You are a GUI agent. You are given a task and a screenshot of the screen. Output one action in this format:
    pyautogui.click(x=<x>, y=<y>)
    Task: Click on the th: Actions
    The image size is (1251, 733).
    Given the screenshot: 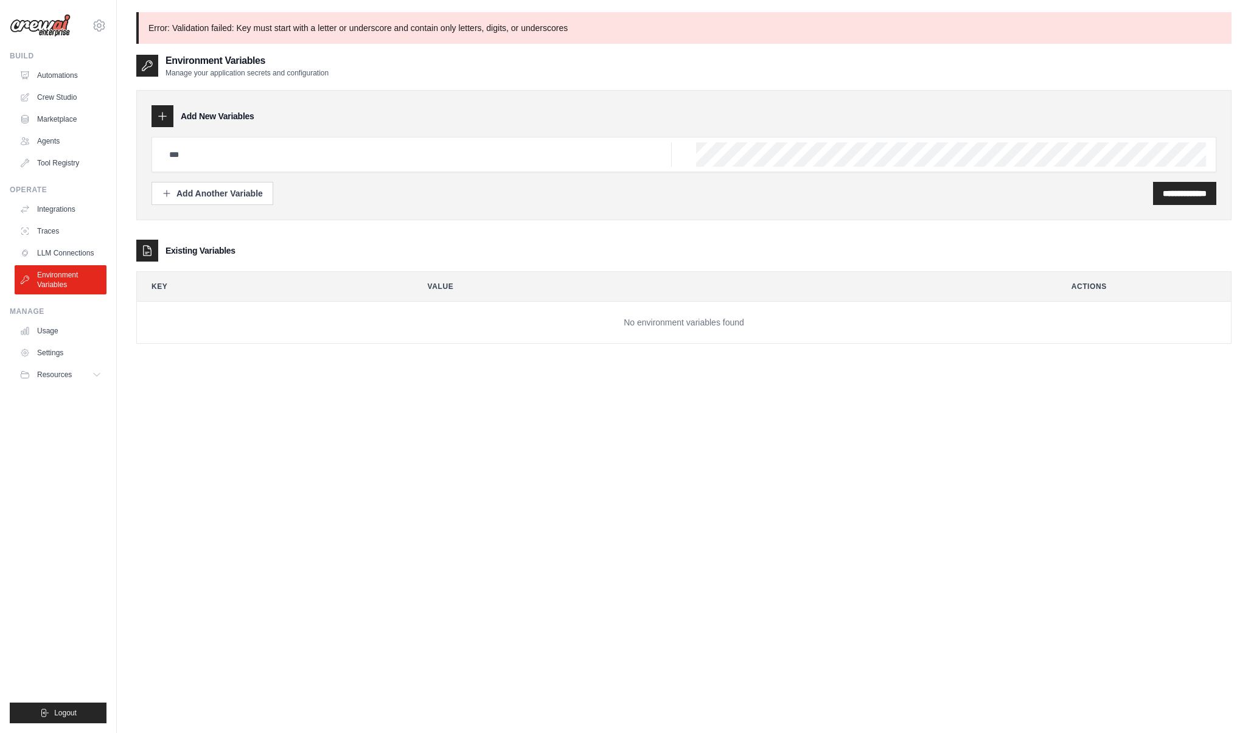 What is the action you would take?
    pyautogui.click(x=1144, y=287)
    